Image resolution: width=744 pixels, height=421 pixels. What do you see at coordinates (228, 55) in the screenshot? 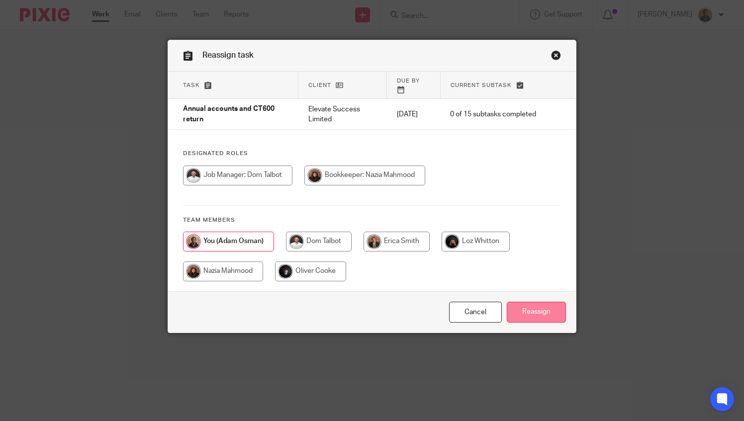
I see `span: Reassign task` at bounding box center [228, 55].